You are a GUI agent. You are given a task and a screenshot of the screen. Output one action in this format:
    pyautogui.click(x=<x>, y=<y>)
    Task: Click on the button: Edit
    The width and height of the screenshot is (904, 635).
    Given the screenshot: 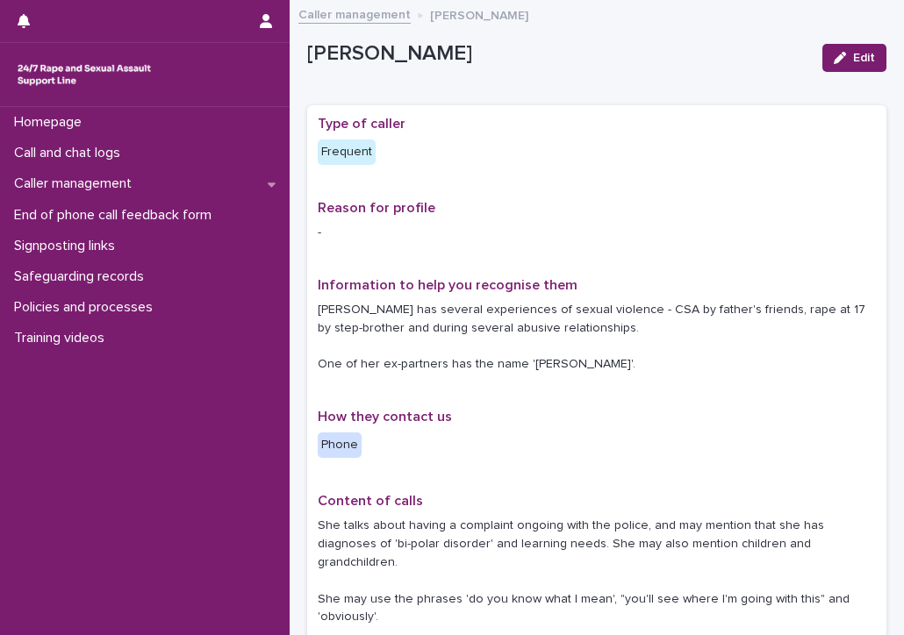 What is the action you would take?
    pyautogui.click(x=854, y=58)
    